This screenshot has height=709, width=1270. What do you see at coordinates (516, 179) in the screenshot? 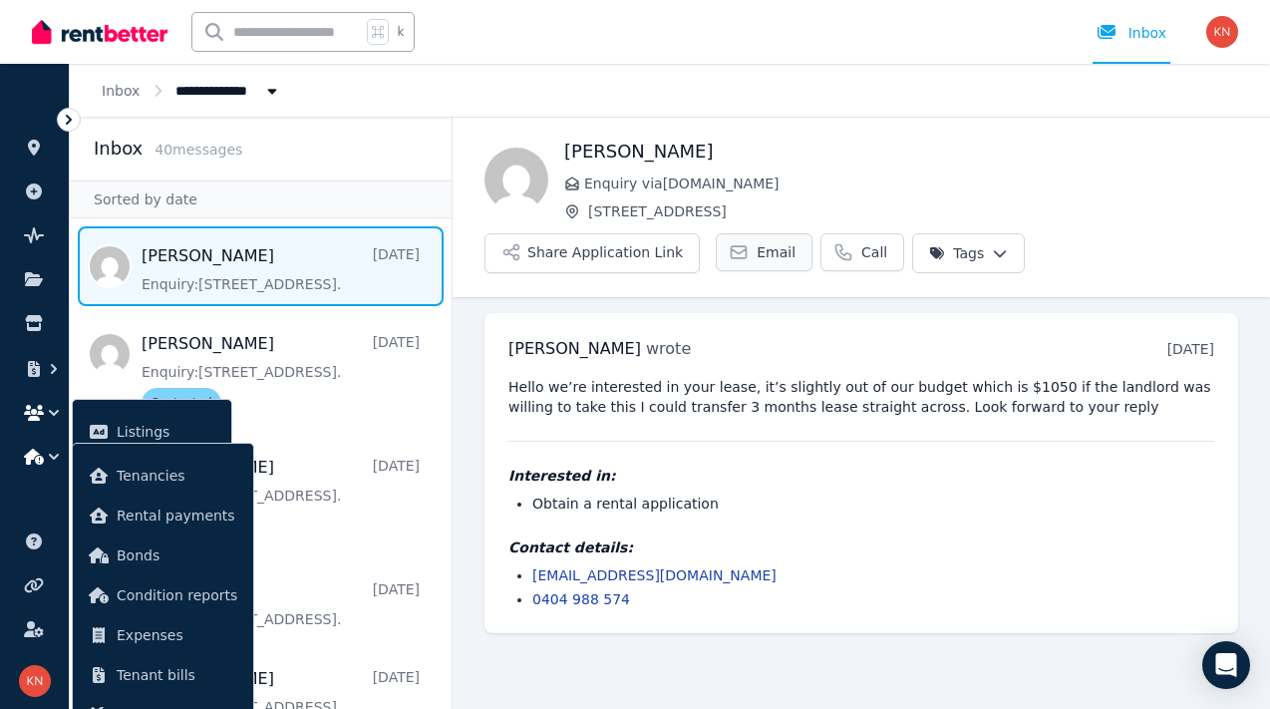
I see `img: Sean perkins` at bounding box center [516, 179].